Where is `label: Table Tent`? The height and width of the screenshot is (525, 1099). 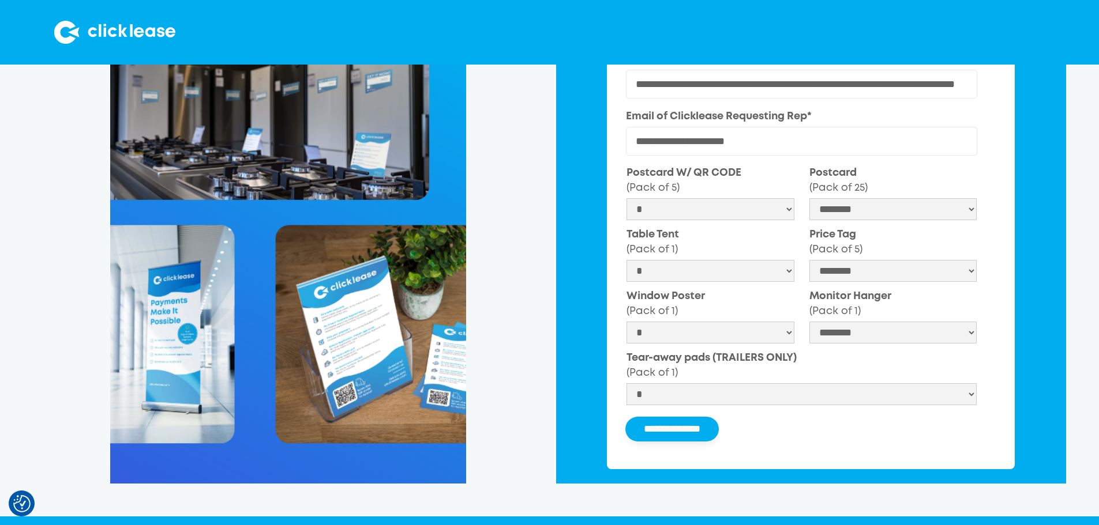 label: Table Tent is located at coordinates (710, 242).